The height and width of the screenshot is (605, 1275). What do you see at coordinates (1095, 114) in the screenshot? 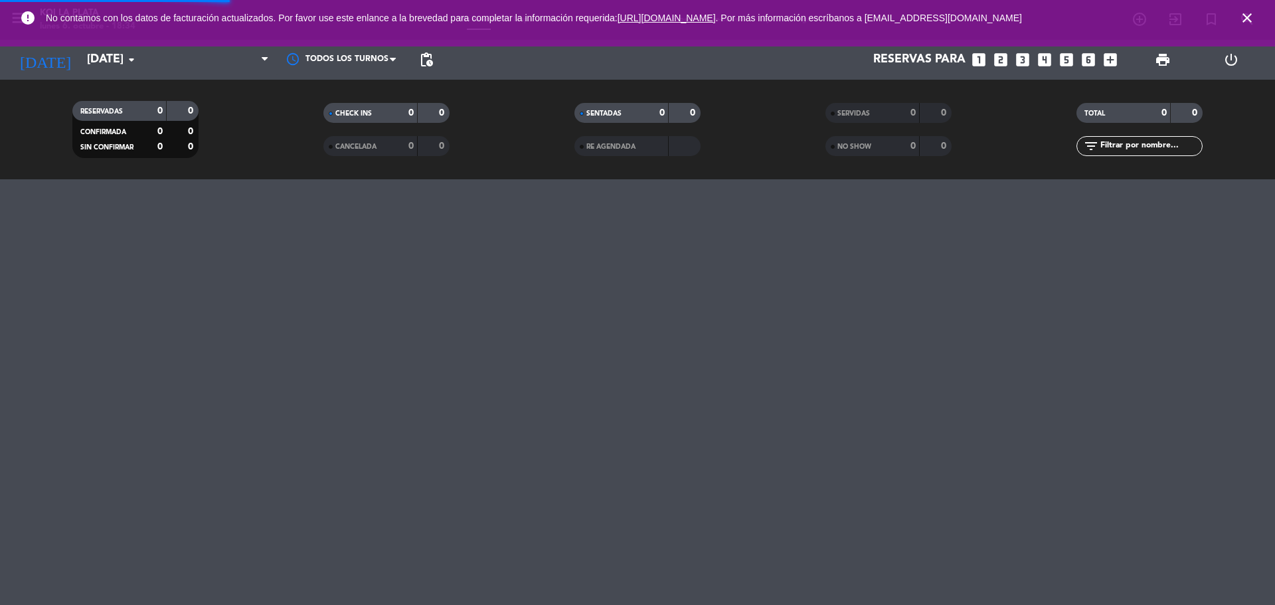
I see `span: TOTAL` at bounding box center [1095, 114].